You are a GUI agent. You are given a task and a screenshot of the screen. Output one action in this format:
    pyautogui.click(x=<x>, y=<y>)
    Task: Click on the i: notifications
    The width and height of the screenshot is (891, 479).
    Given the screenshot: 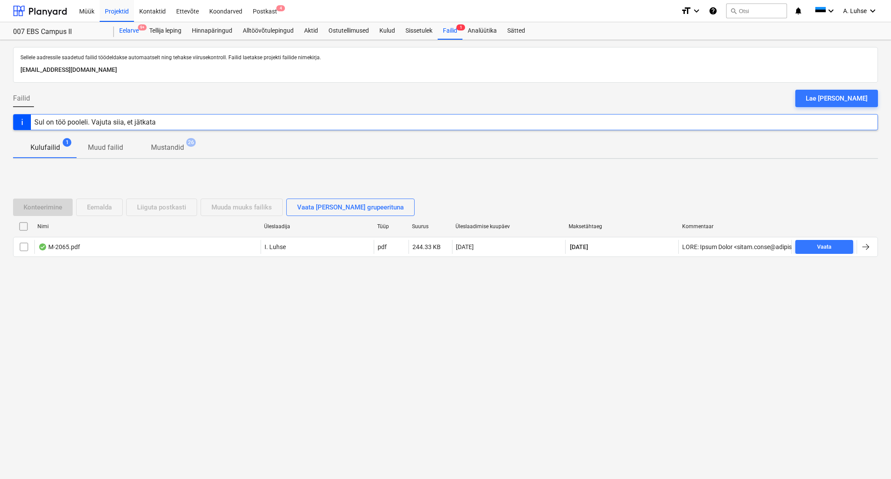 What is the action you would take?
    pyautogui.click(x=799, y=11)
    